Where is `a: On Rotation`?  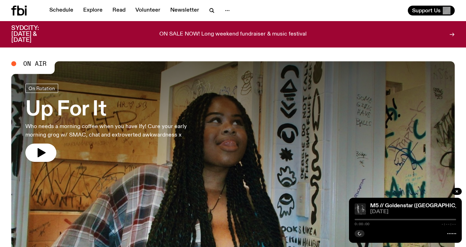
a: On Rotation is located at coordinates (42, 88).